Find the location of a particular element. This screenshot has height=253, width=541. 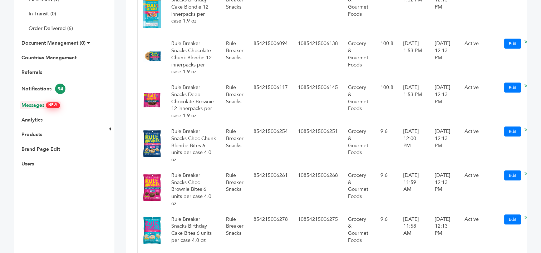

td: 10854215006138 is located at coordinates (318, 57).